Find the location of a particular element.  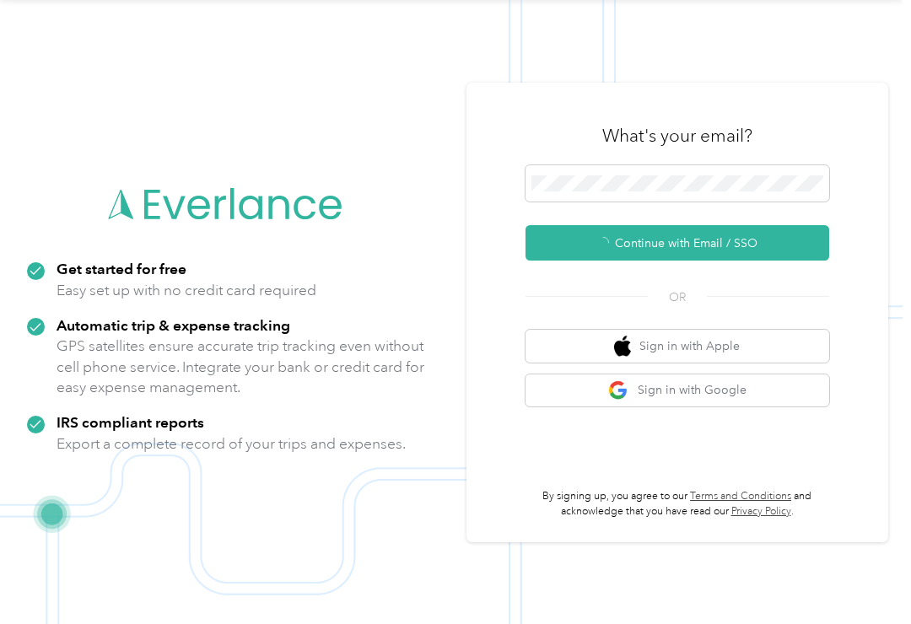

img: google logo is located at coordinates (618, 391).